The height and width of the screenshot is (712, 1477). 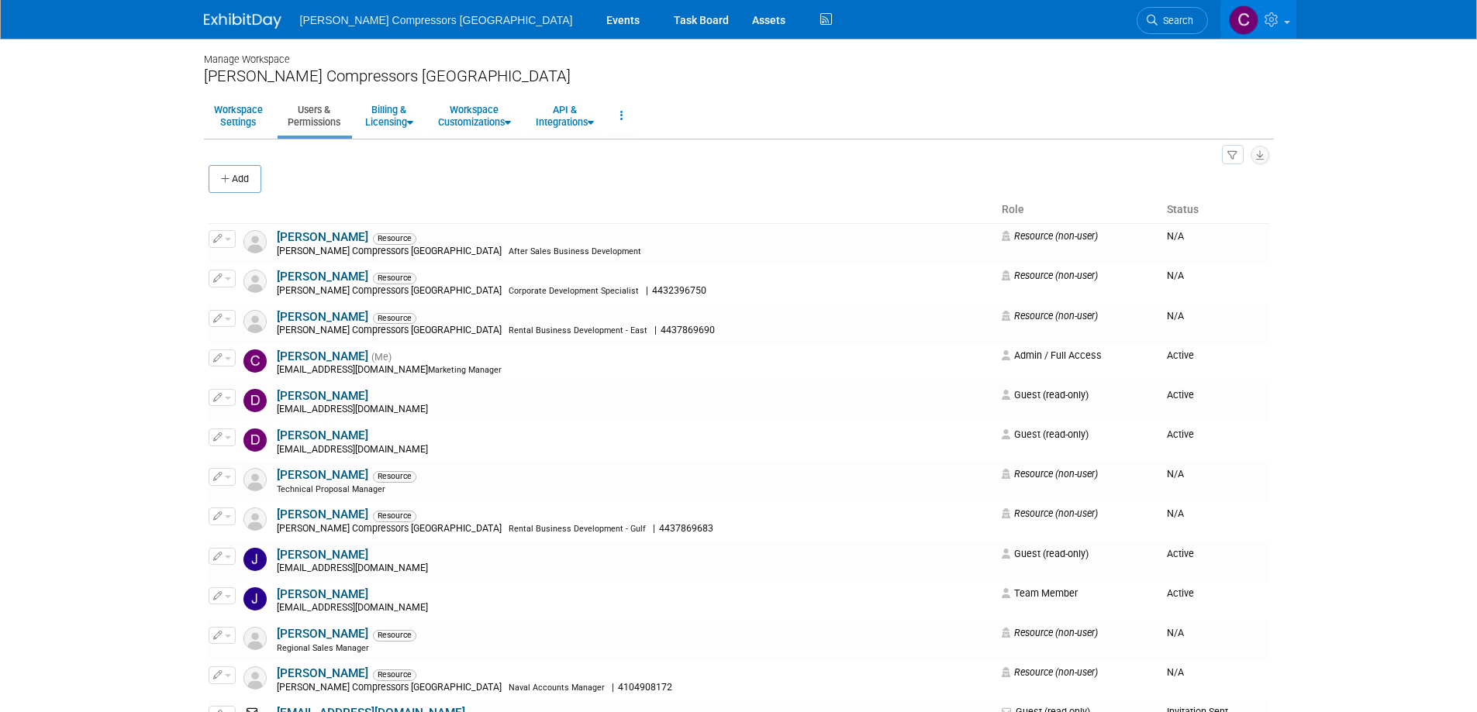 What do you see at coordinates (574, 291) in the screenshot?
I see `span: Corporate Development Specialist` at bounding box center [574, 291].